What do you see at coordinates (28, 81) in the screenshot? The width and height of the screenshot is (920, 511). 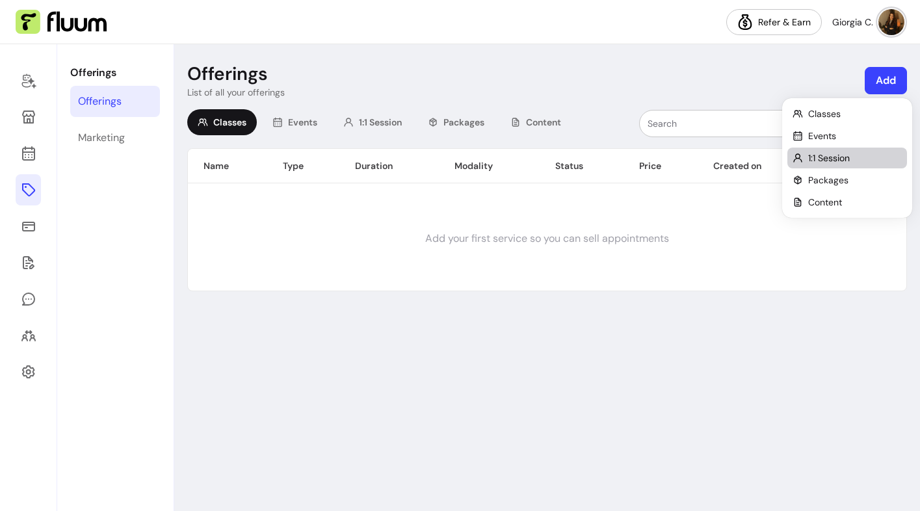 I see `a: Home` at bounding box center [28, 81].